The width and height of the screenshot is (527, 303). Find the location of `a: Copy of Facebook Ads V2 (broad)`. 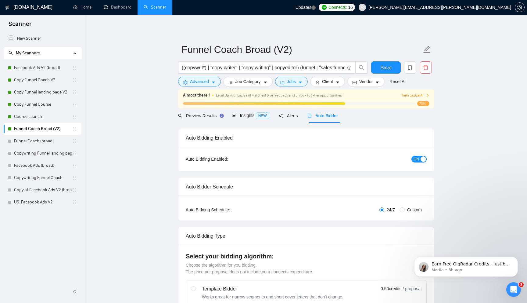

a: Copy of Facebook Ads V2 (broad) is located at coordinates (43, 190).